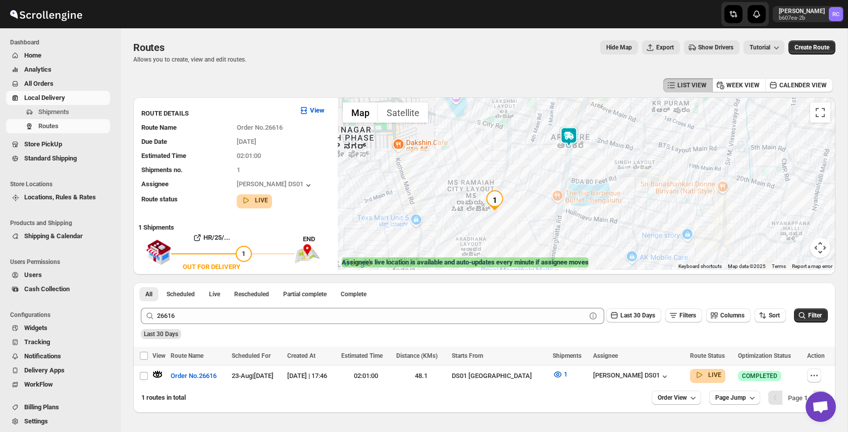  Describe the element at coordinates (403, 113) in the screenshot. I see `button: Show satellite imagery` at that location.